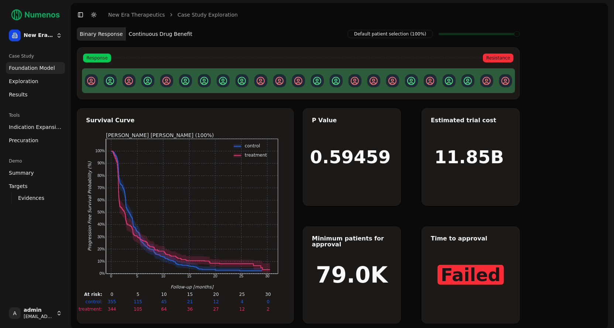 The height and width of the screenshot is (328, 614). I want to click on a: Summary, so click(35, 173).